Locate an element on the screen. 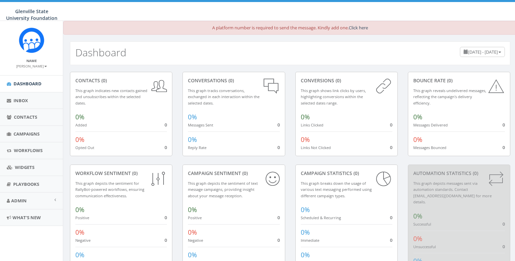 The width and height of the screenshot is (515, 261). small: Links Not Clicked is located at coordinates (315, 148).